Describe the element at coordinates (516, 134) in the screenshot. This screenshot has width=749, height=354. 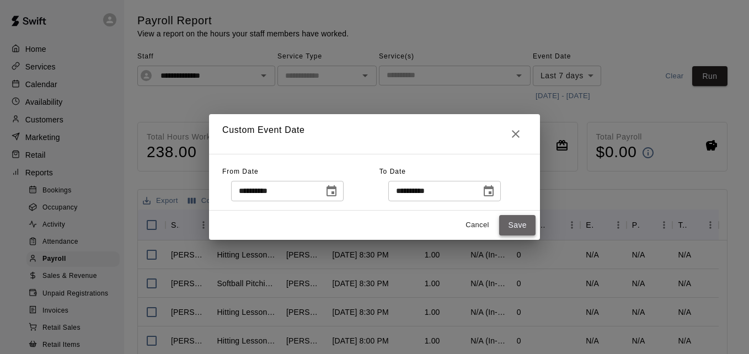
I see `button: Close` at that location.